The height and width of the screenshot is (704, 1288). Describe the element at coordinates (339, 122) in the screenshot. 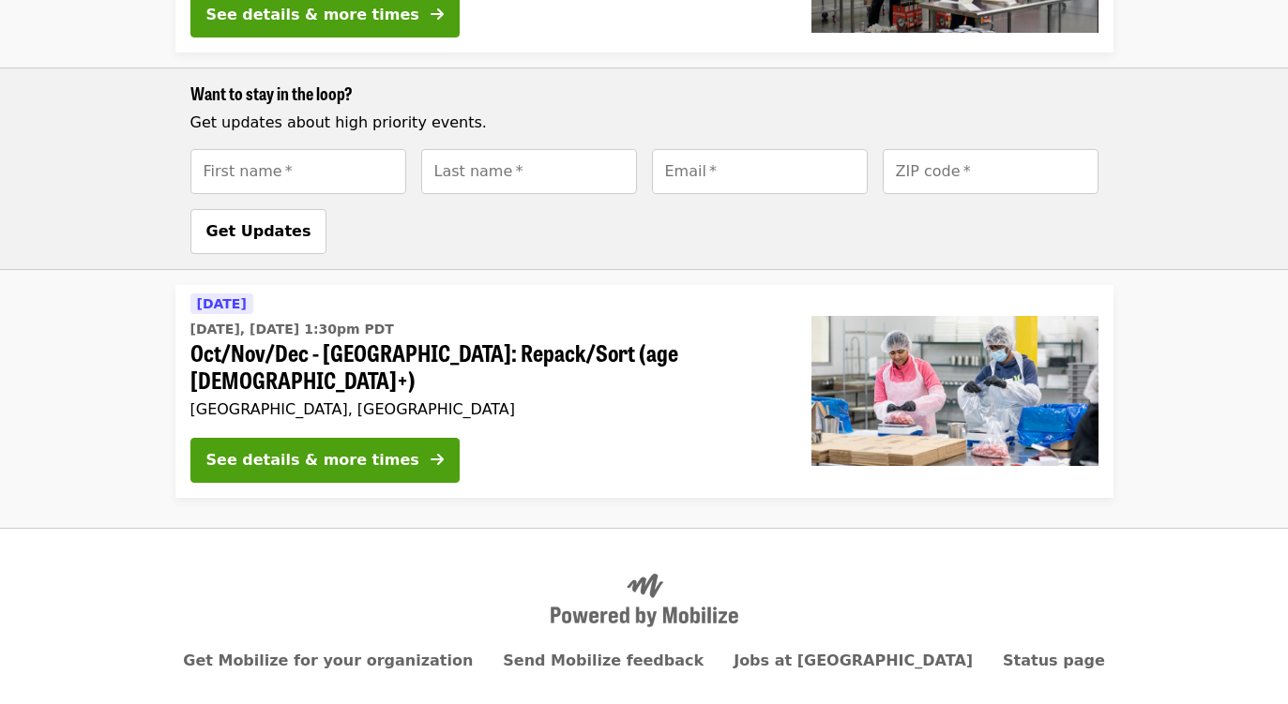

I see `span: Get updates about high priority events.` at that location.